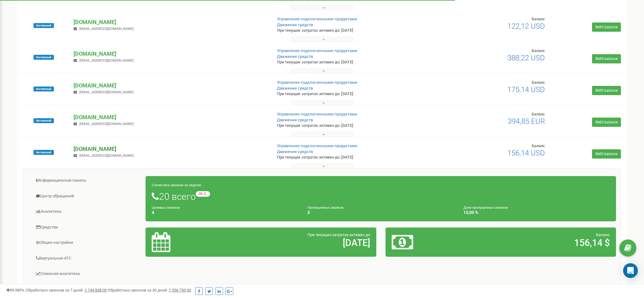 This screenshot has height=298, width=644. What do you see at coordinates (96, 290) in the screenshot?
I see `u: 1 744 838,00` at bounding box center [96, 290].